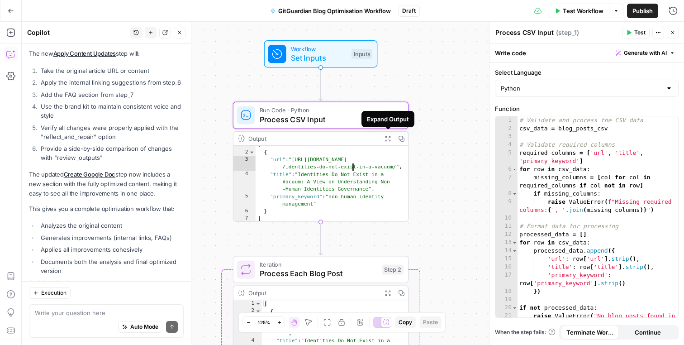 This screenshot has width=684, height=345. I want to click on span: Copy, so click(405, 322).